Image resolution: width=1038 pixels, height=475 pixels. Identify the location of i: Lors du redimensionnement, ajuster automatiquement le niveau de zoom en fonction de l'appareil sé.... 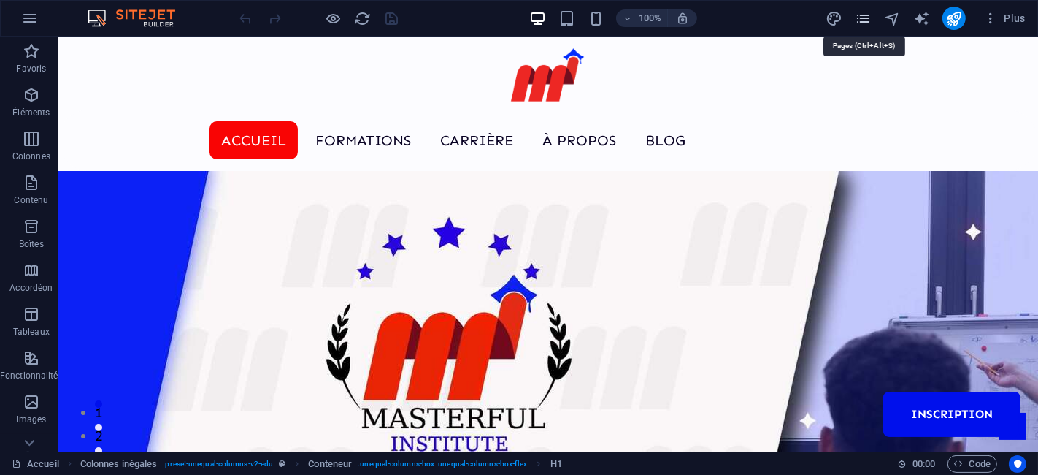
(683, 18).